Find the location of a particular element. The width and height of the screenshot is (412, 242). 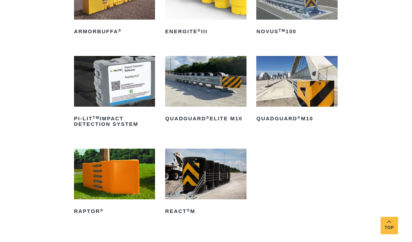

h2: RAPTOR is located at coordinates (114, 211).